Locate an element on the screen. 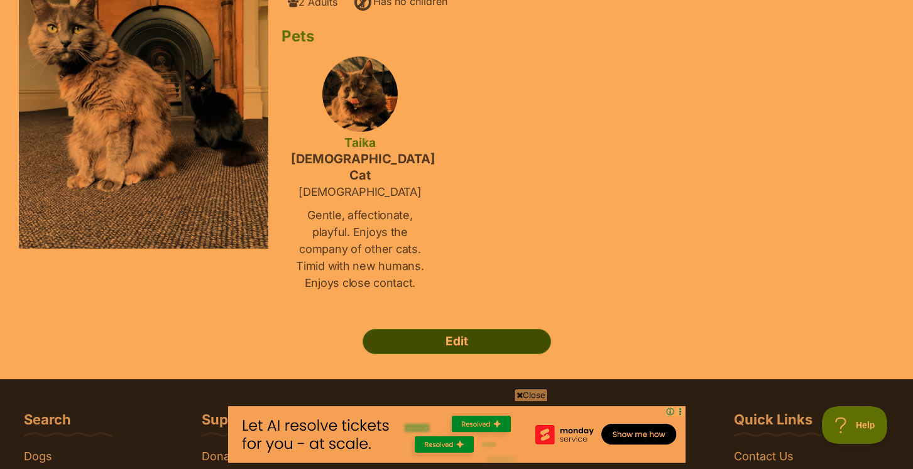  span: Close is located at coordinates (531, 395).